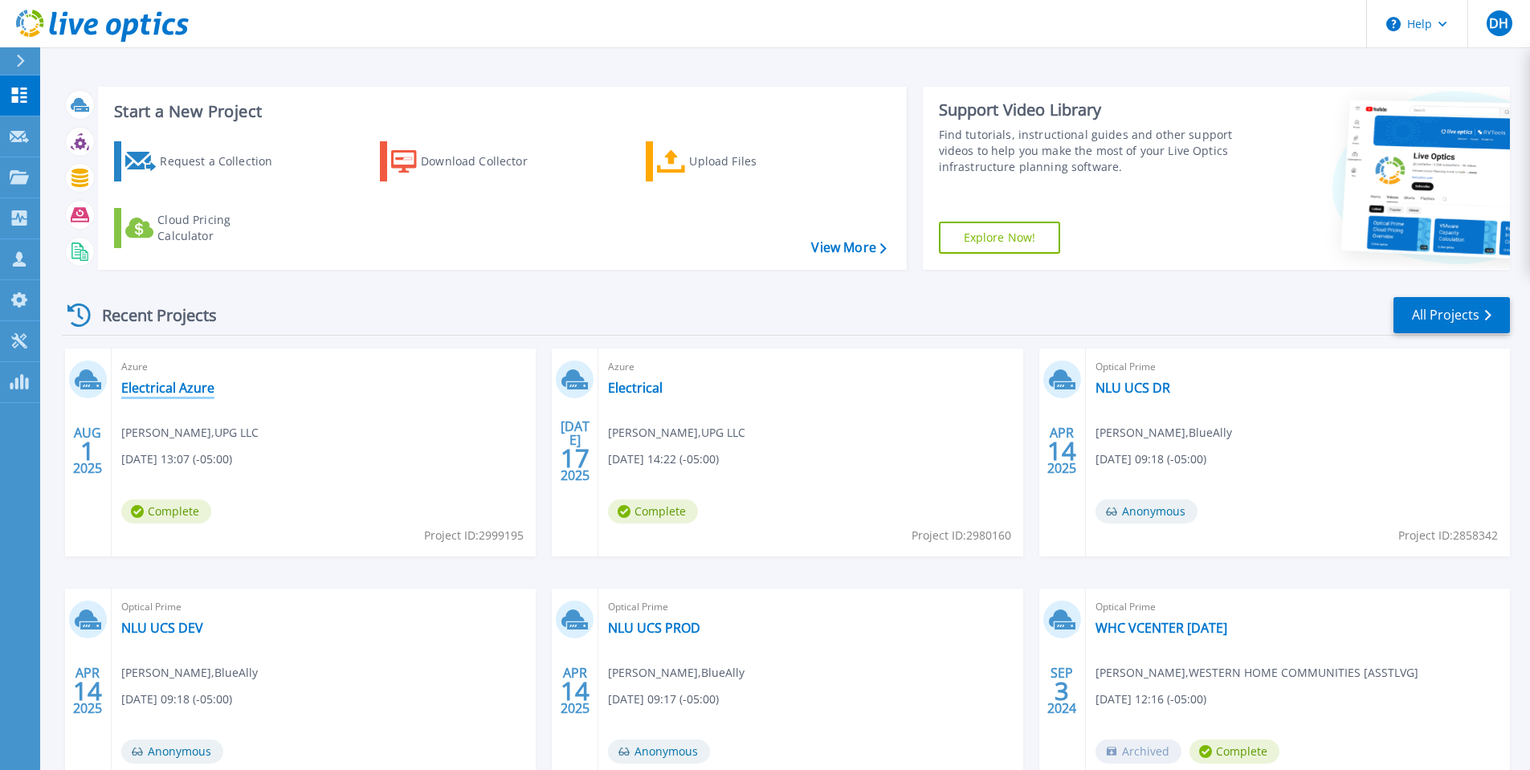  Describe the element at coordinates (1062, 691) in the screenshot. I see `span: 3` at that location.